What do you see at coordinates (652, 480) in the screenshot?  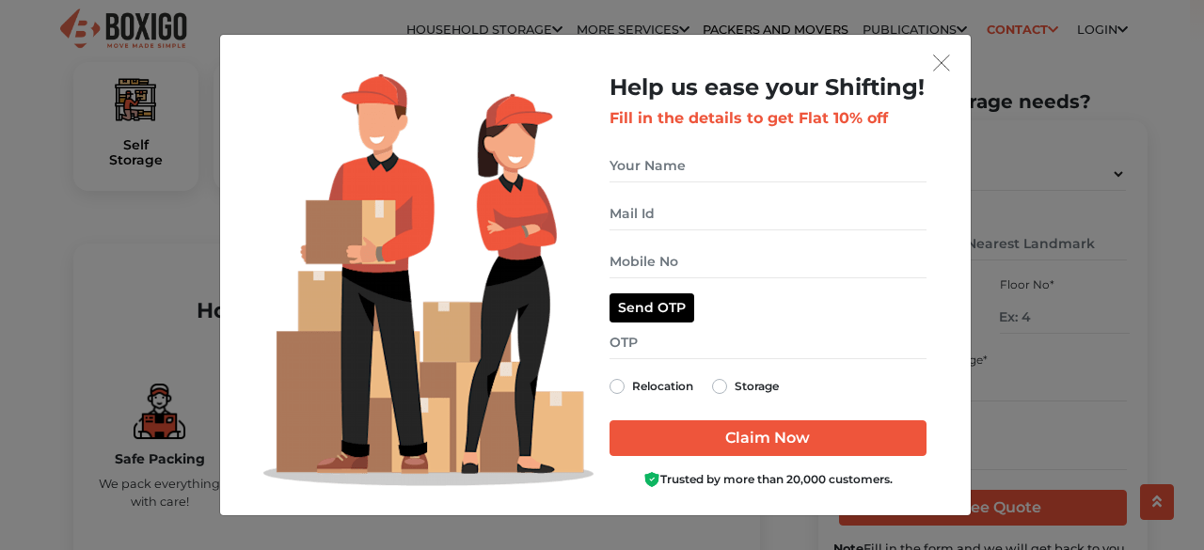 I see `img: Boxigo Customer Shield` at bounding box center [652, 480].